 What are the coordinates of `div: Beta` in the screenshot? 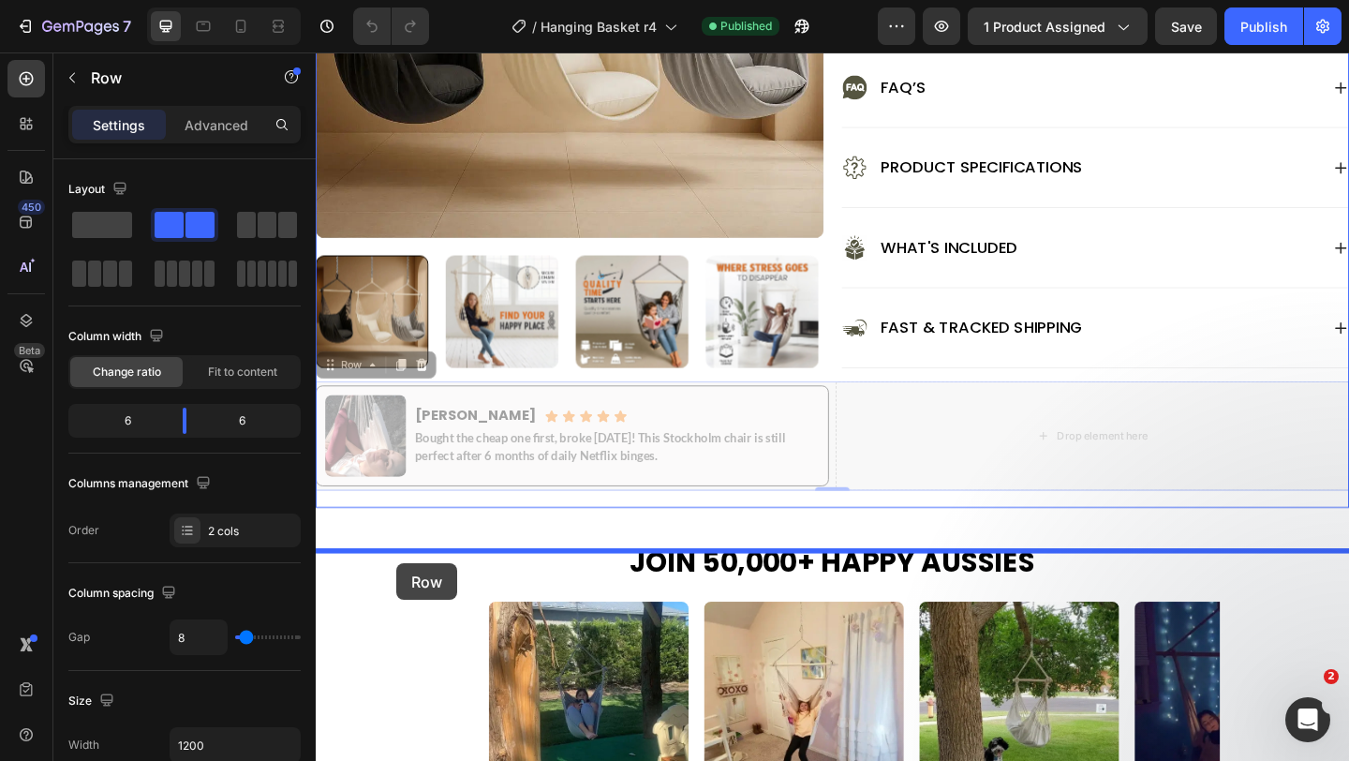 It's located at (29, 350).